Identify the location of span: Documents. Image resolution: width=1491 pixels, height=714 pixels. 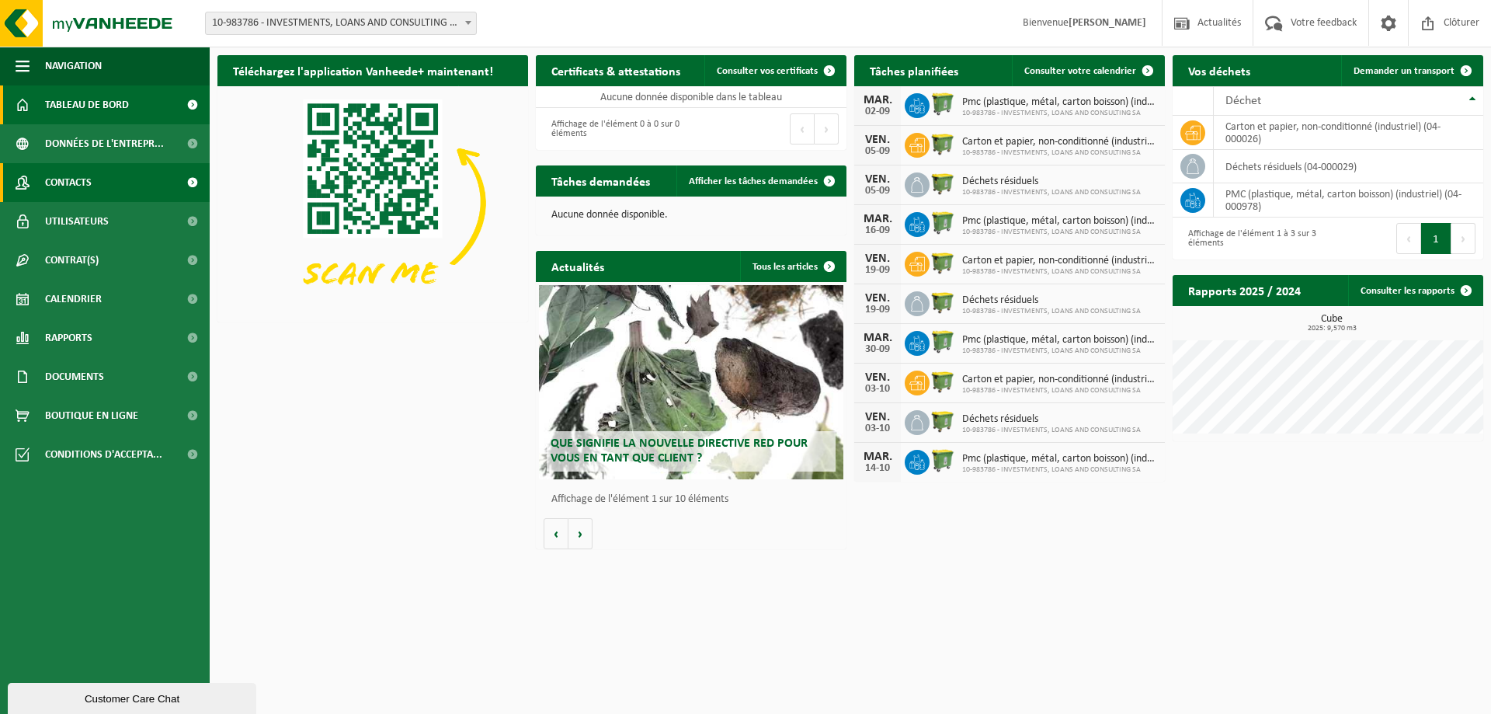
(75, 377).